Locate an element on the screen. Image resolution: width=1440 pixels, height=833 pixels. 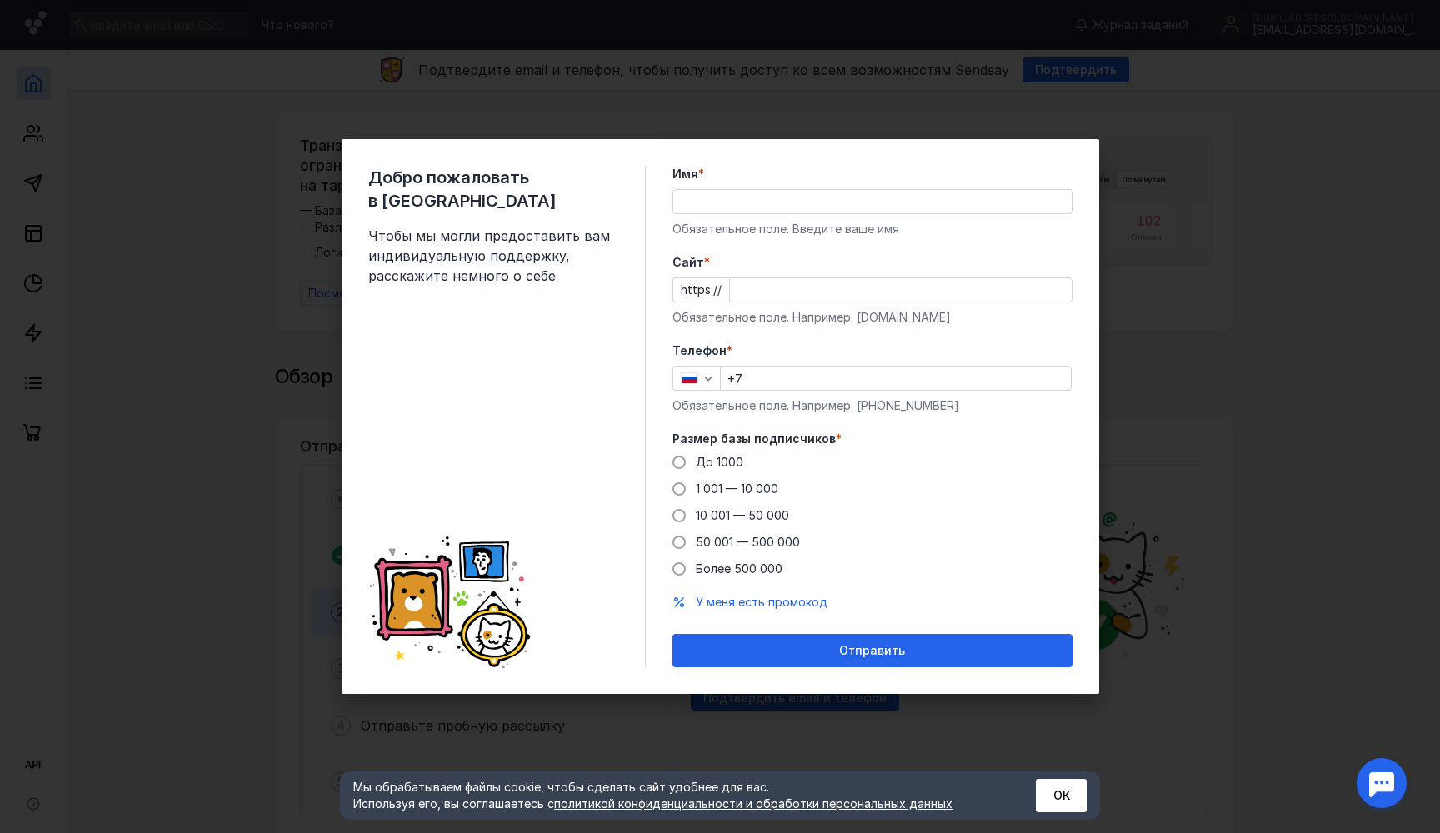
span: Имя is located at coordinates (685, 174).